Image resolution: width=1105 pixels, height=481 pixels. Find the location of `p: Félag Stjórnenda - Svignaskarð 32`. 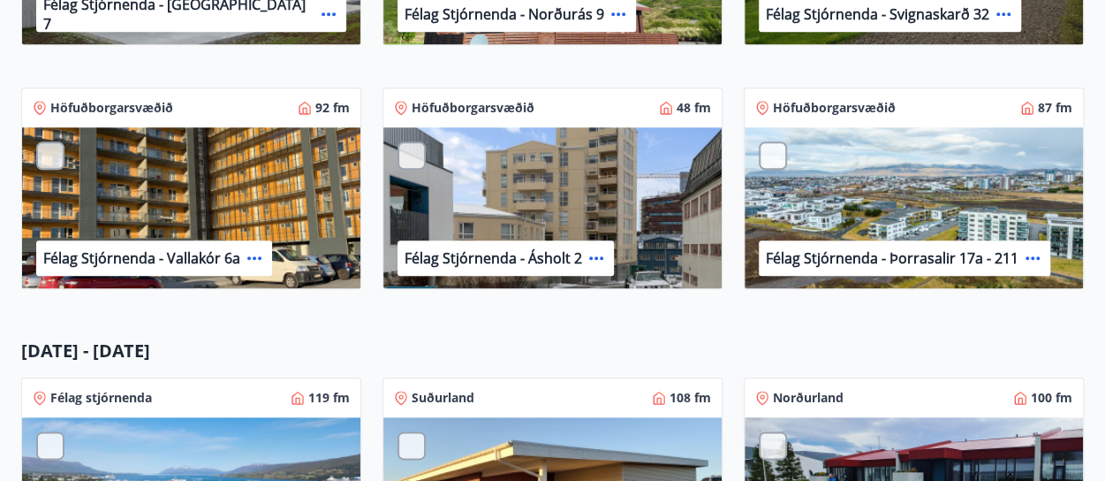

p: Félag Stjórnenda - Svignaskarð 32 is located at coordinates (877, 14).